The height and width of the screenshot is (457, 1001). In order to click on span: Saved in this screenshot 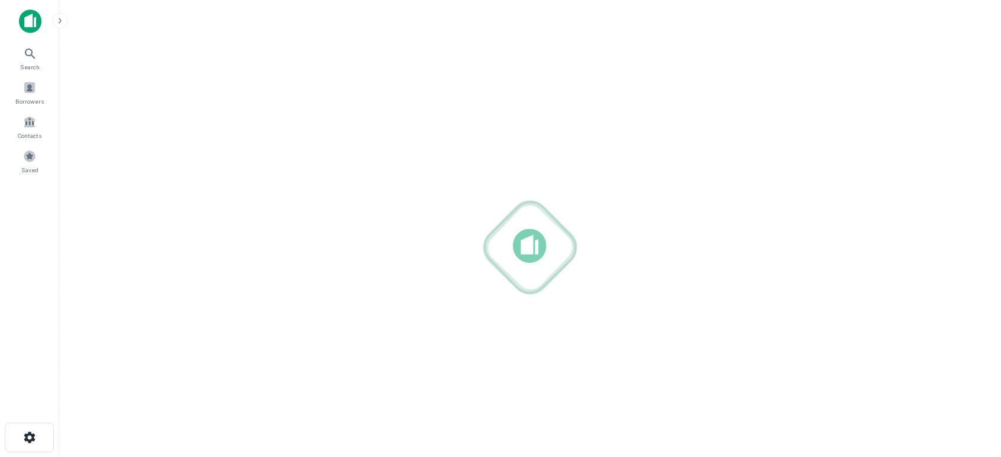, I will do `click(30, 170)`.